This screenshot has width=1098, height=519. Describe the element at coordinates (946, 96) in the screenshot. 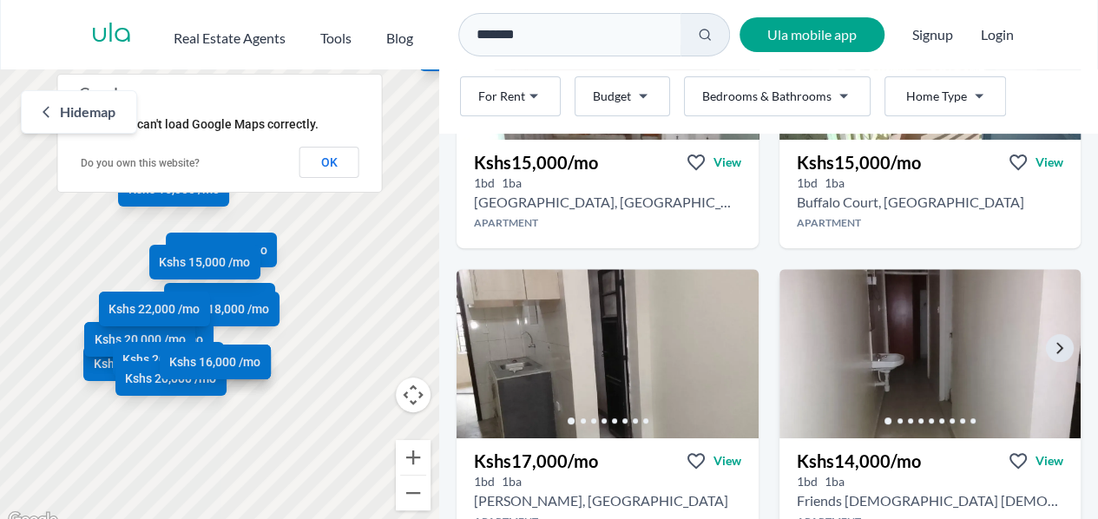

I see `button: Home Type` at that location.